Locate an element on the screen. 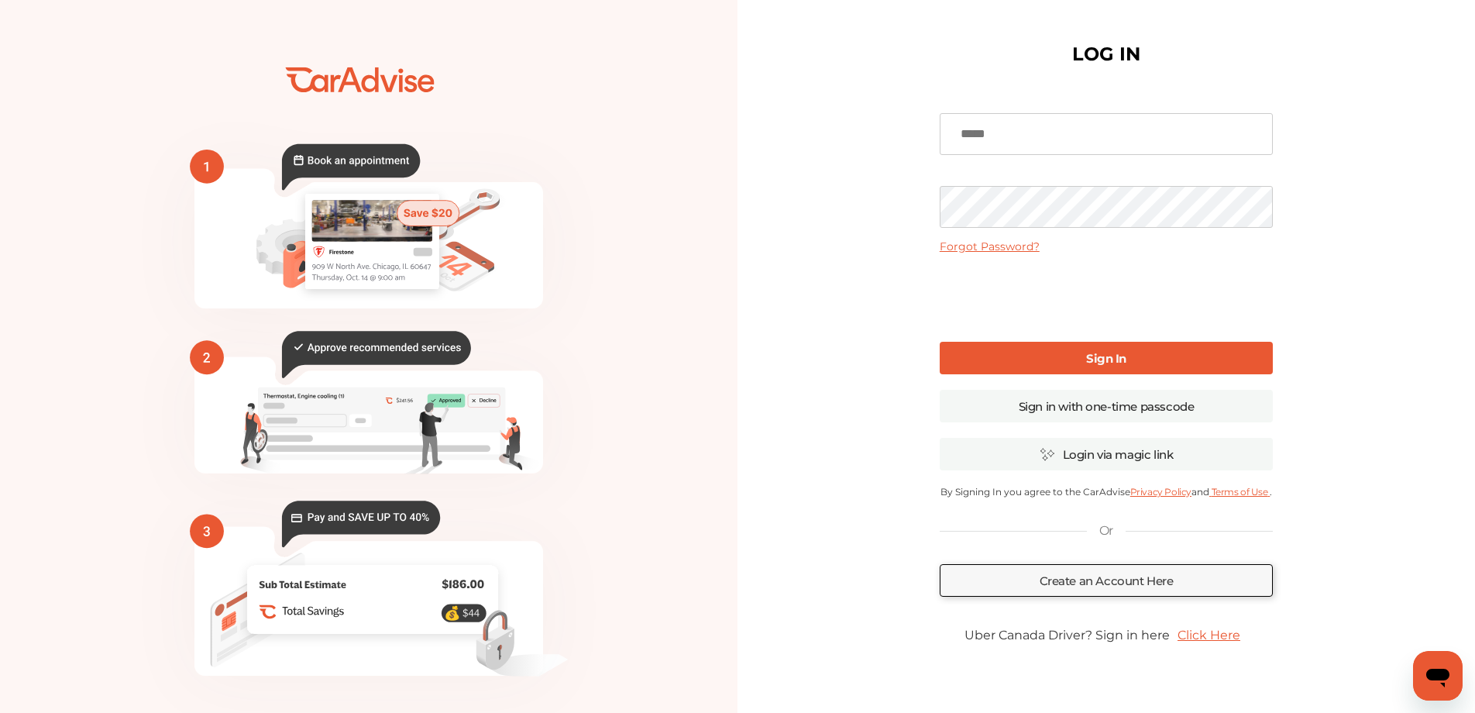 Image resolution: width=1475 pixels, height=713 pixels. img: magic_icon.32c66aac.svg is located at coordinates (1047, 454).